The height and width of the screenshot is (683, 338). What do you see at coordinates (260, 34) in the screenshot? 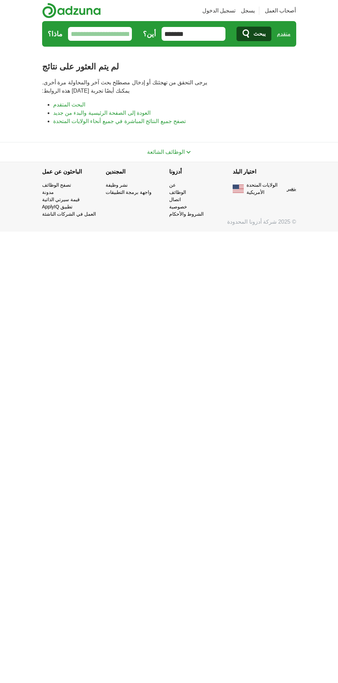
I see `font: يبحث` at bounding box center [260, 34].